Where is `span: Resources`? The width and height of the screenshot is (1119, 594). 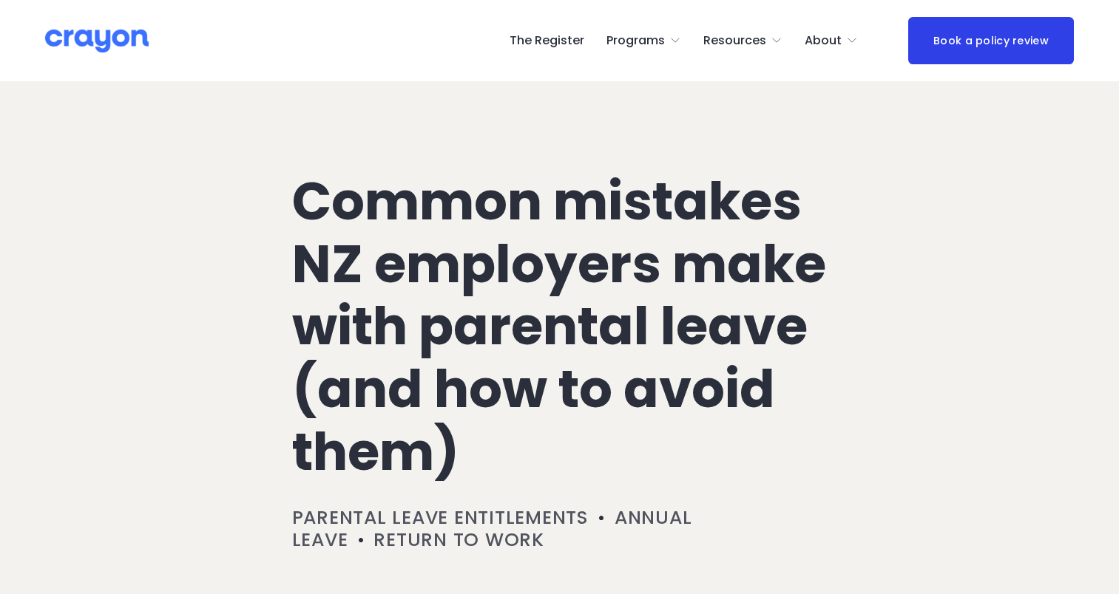 span: Resources is located at coordinates (734, 41).